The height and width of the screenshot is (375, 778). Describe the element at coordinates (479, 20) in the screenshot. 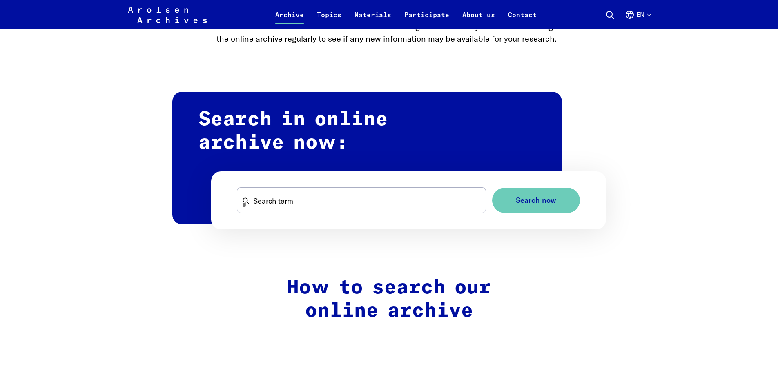

I see `a: About us` at that location.